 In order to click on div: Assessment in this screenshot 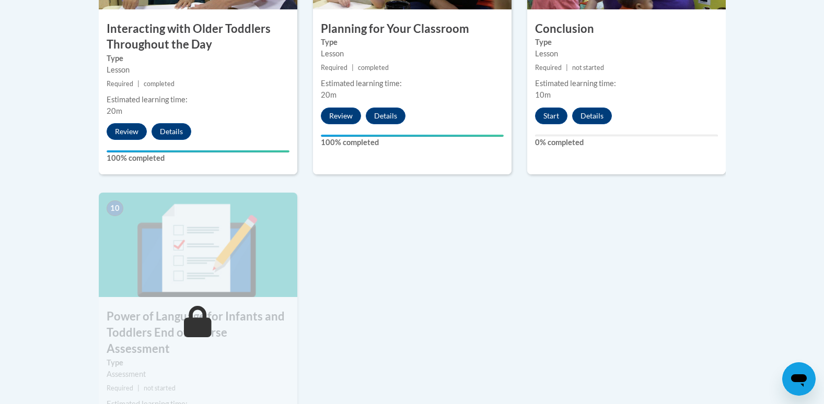, I will do `click(198, 375)`.